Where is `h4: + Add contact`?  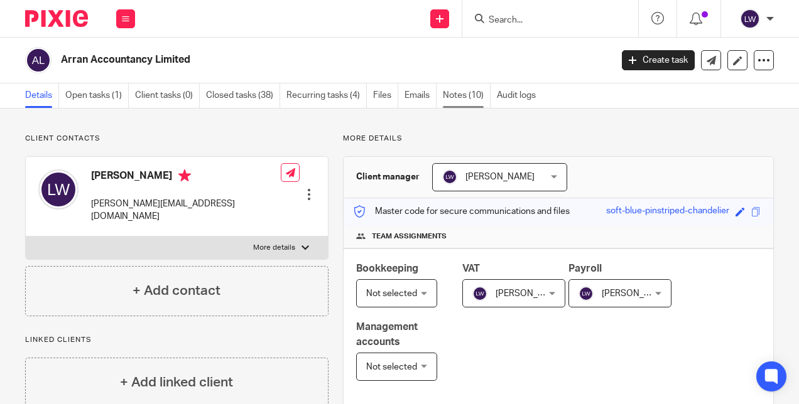
h4: + Add contact is located at coordinates (176, 291).